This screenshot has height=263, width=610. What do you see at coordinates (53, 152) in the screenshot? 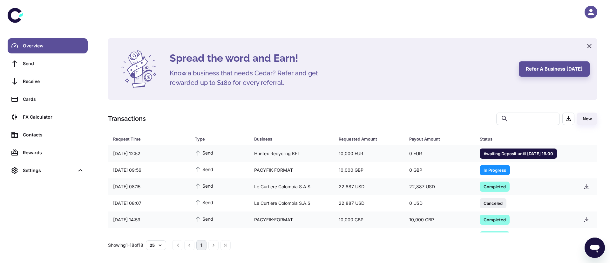
I see `div: Rewards` at bounding box center [53, 152].